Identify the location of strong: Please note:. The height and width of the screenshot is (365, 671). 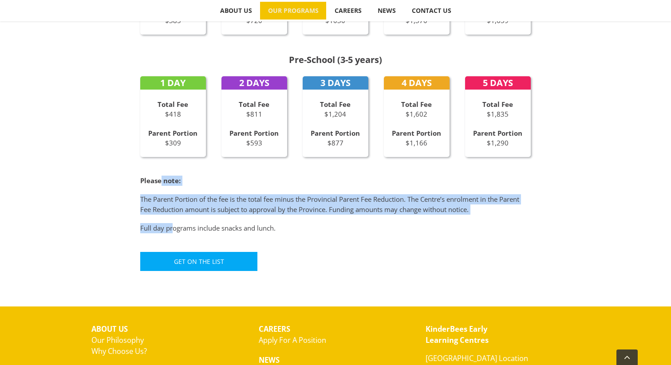
(160, 181).